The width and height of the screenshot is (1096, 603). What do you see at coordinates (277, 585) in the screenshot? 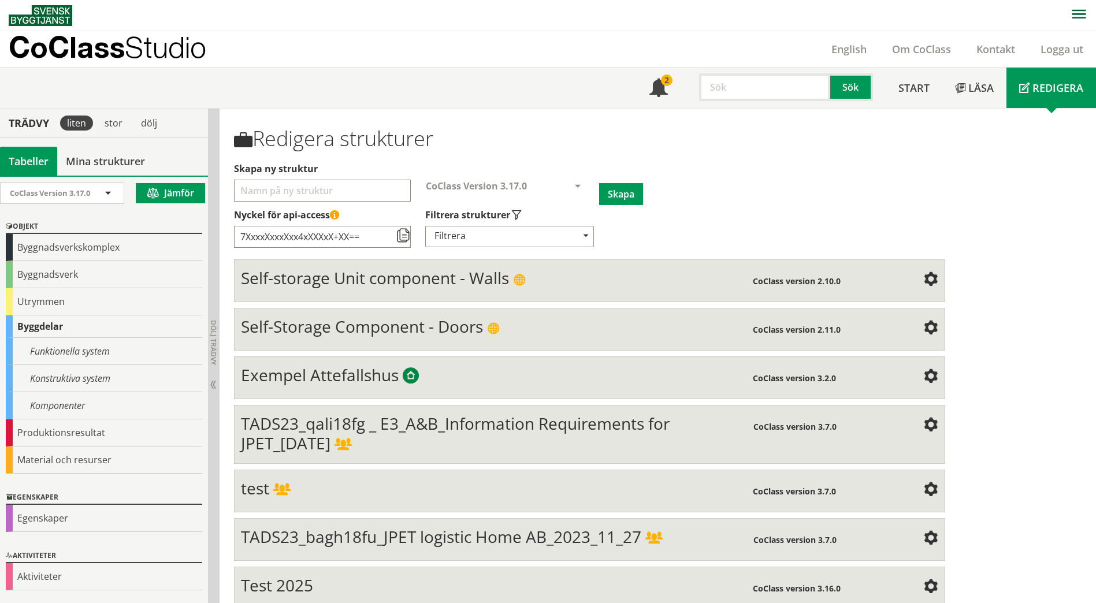
I see `span: Test 2025` at bounding box center [277, 585].